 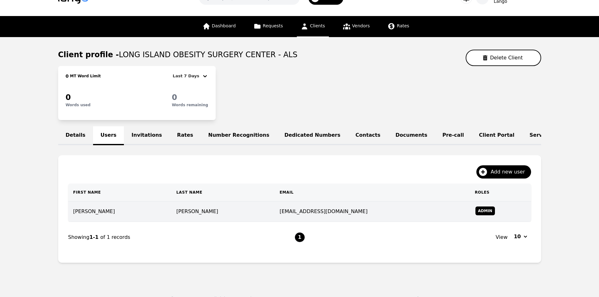 What do you see at coordinates (219, 26) in the screenshot?
I see `a: Dashboard` at bounding box center [219, 26].